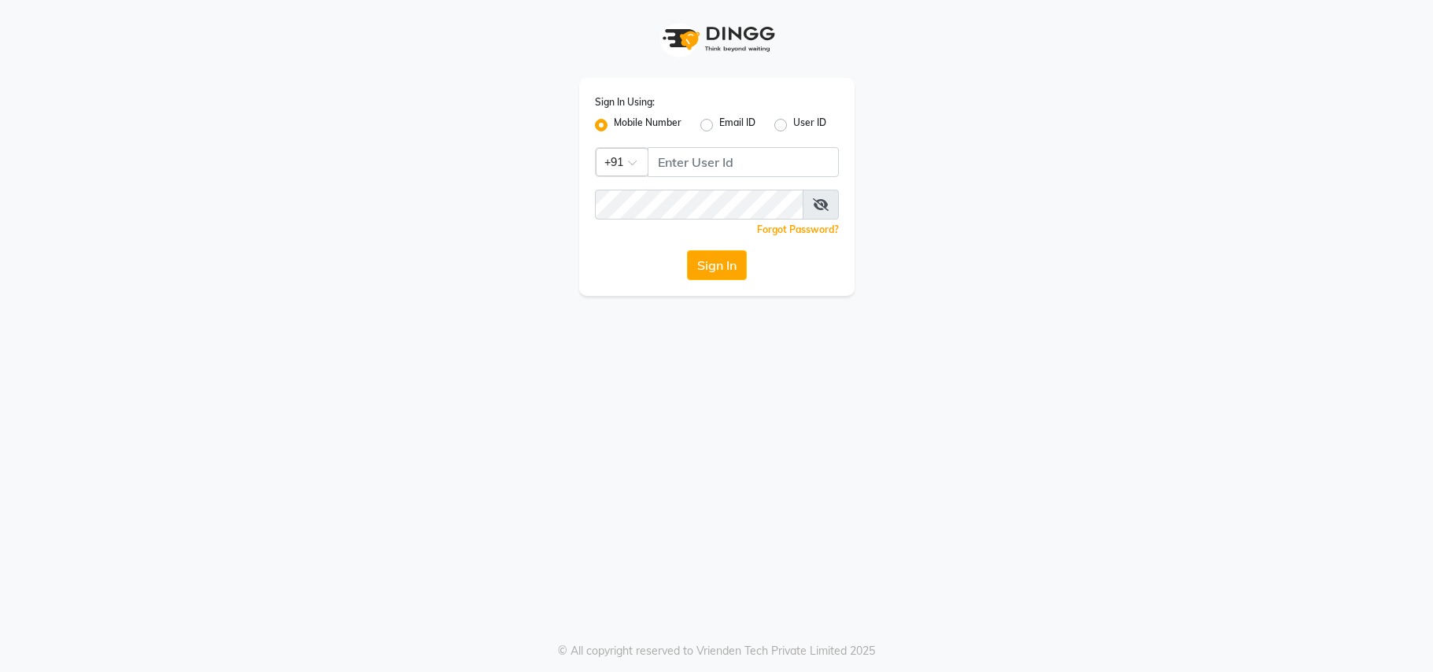  What do you see at coordinates (717, 39) in the screenshot?
I see `img: logo1.svg` at bounding box center [717, 39].